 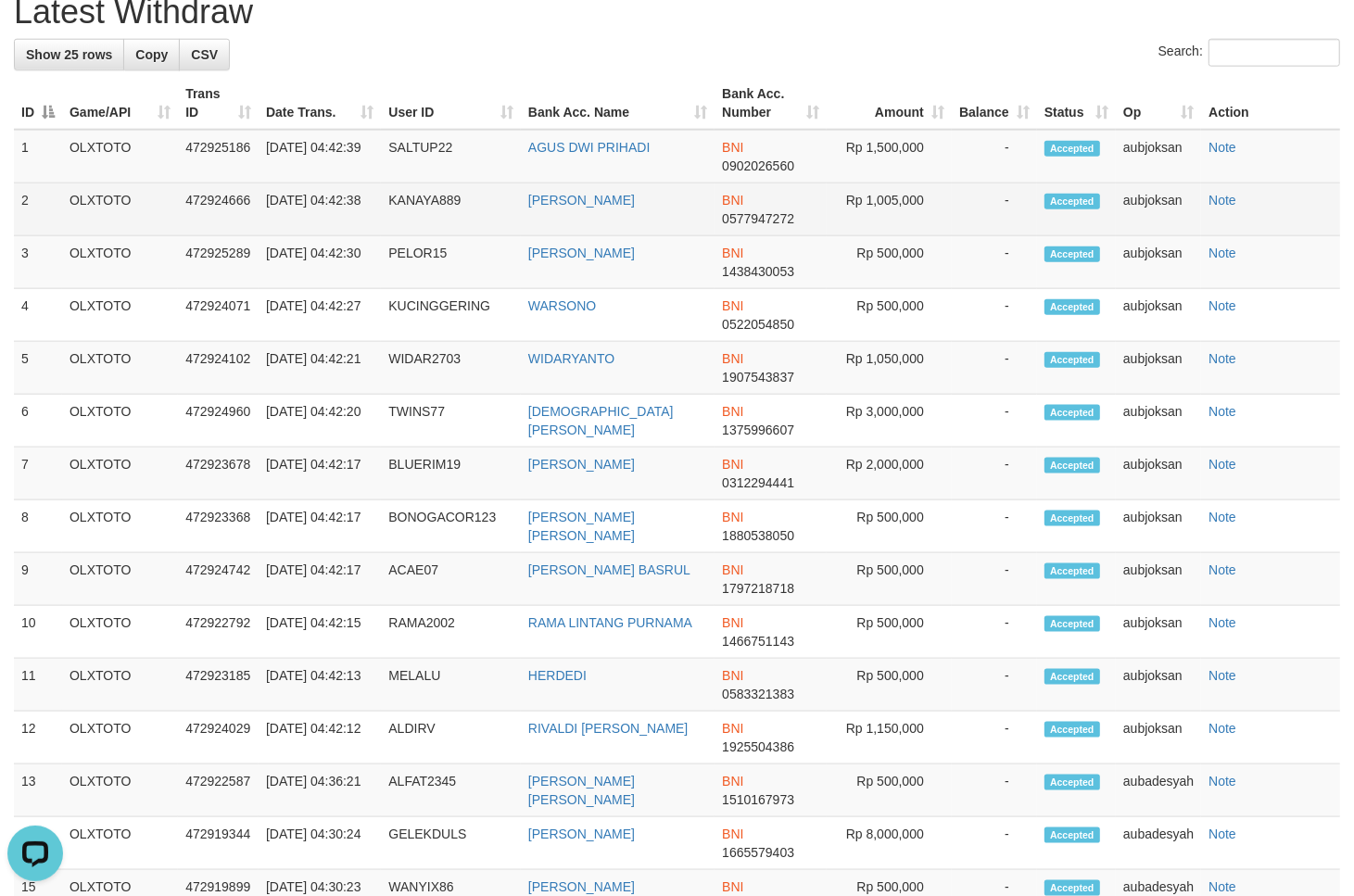 I want to click on td: 6, so click(x=38, y=420).